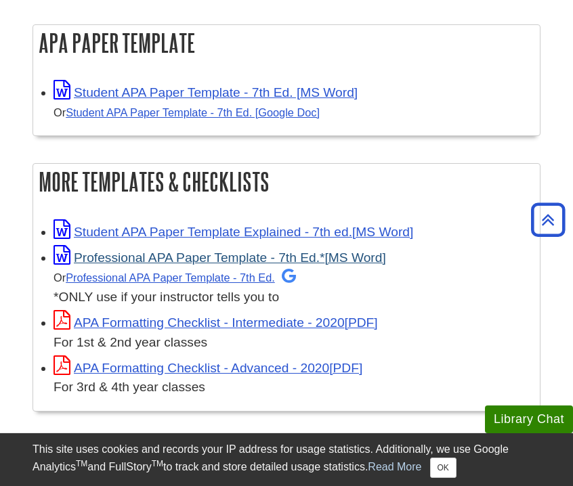 The image size is (573, 486). Describe the element at coordinates (293, 387) in the screenshot. I see `div: For 3rd & 4th year classes` at that location.